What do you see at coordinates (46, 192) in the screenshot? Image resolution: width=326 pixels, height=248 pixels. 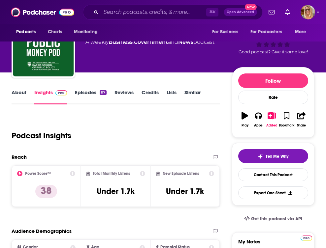 I see `p: 38` at bounding box center [46, 192].